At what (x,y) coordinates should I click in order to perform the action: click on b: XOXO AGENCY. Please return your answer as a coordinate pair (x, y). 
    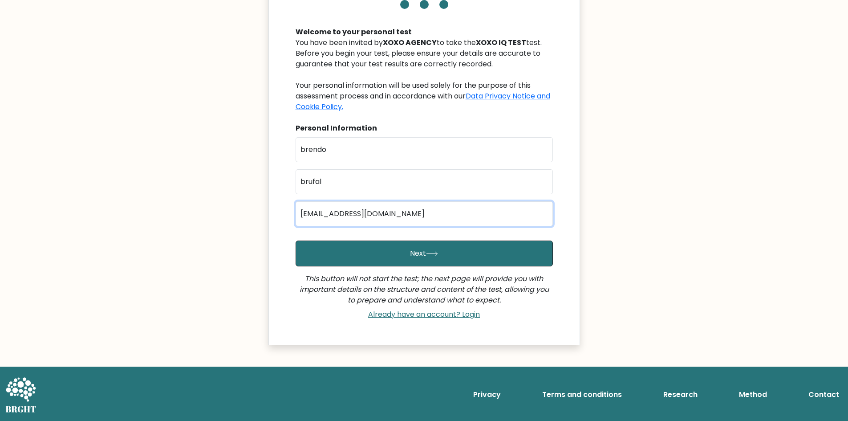
    Looking at the image, I should click on (410, 42).